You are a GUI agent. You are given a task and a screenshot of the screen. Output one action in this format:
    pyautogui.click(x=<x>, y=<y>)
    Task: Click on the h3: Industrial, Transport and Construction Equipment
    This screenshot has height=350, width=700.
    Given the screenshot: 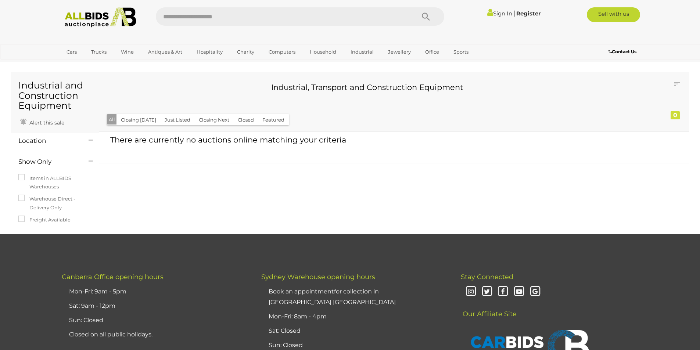 What is the action you would take?
    pyautogui.click(x=367, y=87)
    